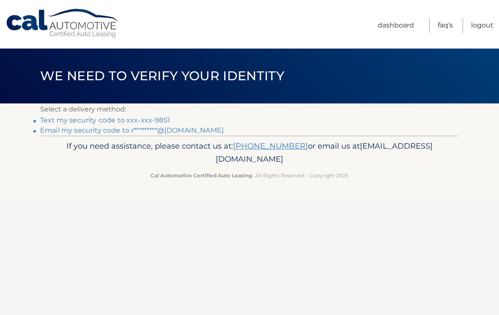  What do you see at coordinates (249, 110) in the screenshot?
I see `p: Select a delivery method:` at bounding box center [249, 110].